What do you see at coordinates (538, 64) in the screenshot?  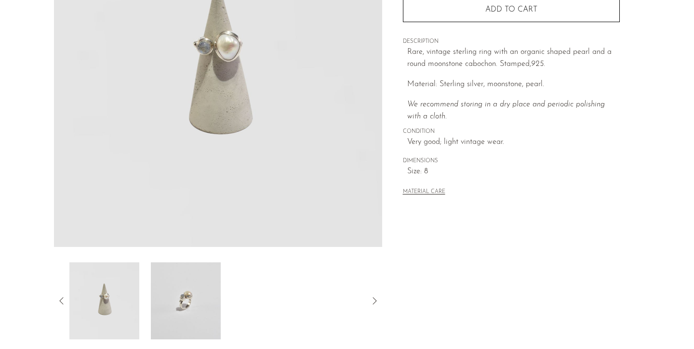 I see `em: 925.` at bounding box center [538, 64].